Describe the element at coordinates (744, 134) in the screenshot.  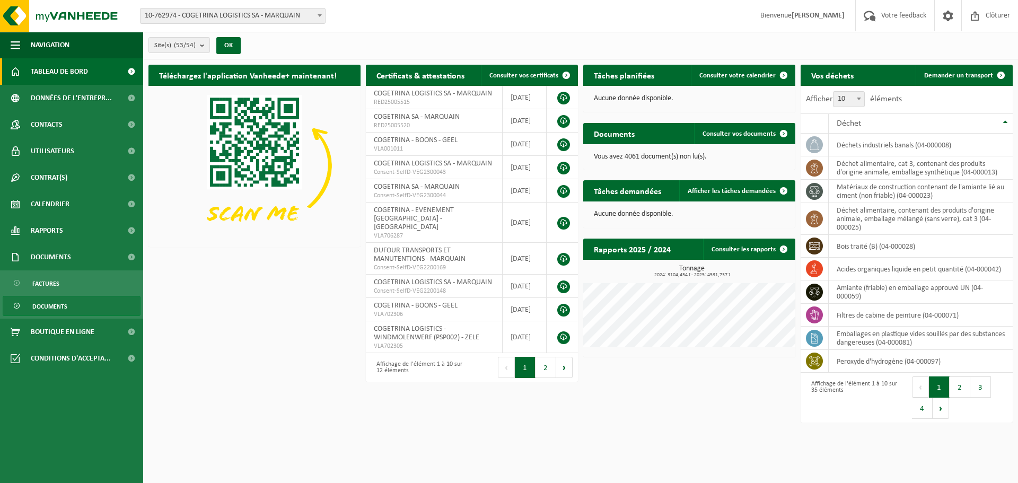
I see `a: Consulter vos documents` at that location.